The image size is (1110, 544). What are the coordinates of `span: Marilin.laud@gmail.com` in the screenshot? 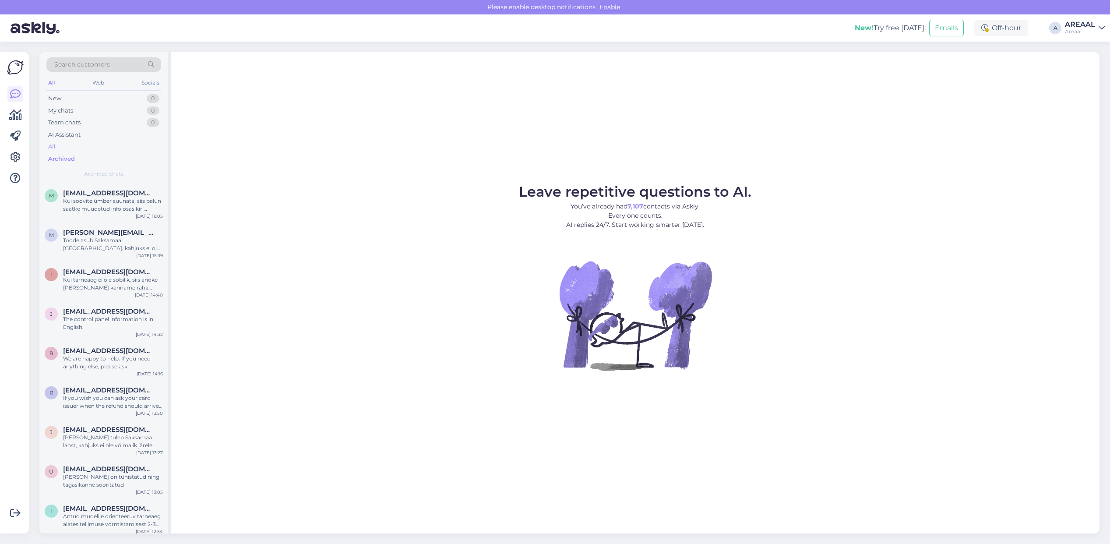 It's located at (109, 233).